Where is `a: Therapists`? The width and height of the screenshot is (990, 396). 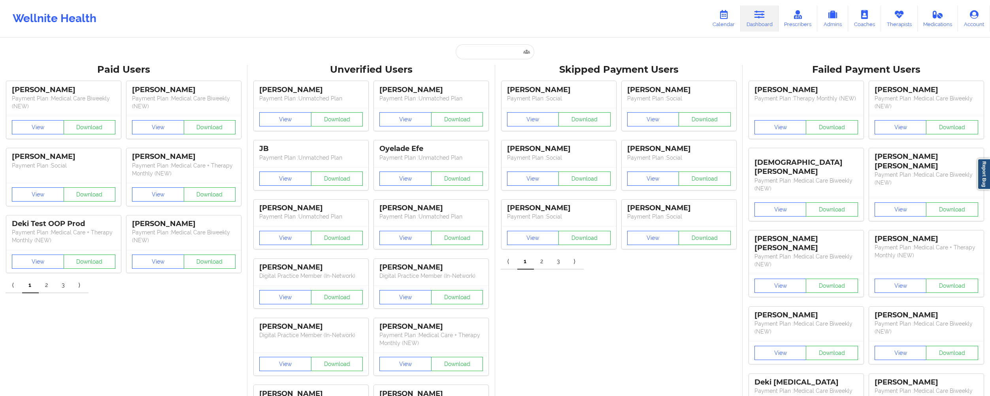 a: Therapists is located at coordinates (899, 19).